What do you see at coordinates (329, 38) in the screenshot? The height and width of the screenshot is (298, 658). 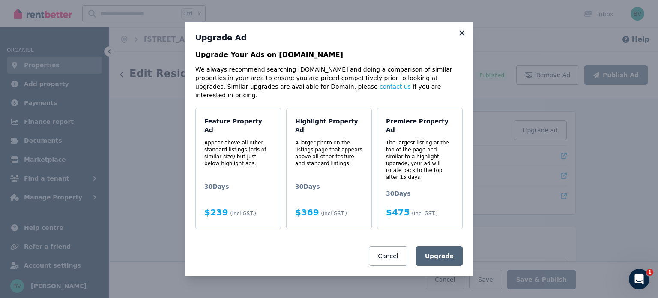 I see `h3: Upgrade Ad` at bounding box center [329, 38].